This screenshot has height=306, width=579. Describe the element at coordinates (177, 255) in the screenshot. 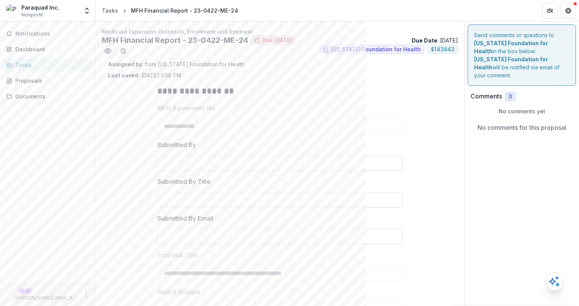

I see `p: Proposal Title` at that location.